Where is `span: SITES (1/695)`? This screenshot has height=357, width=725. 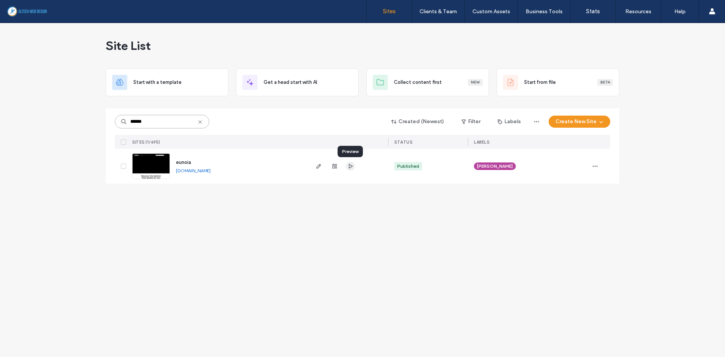 span: SITES (1/695) is located at coordinates (146, 142).